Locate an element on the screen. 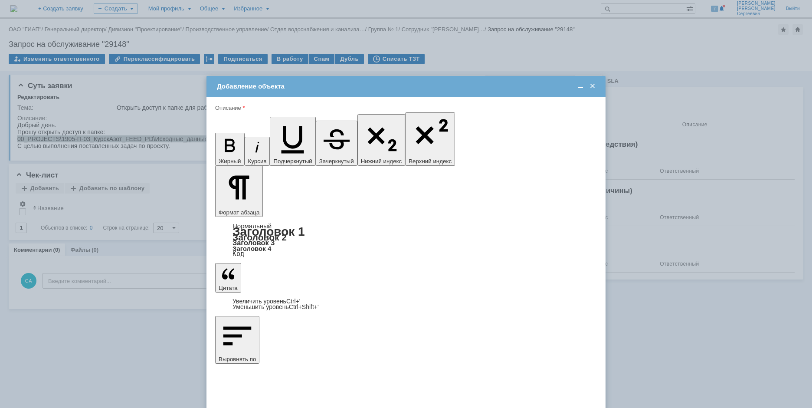  button: Подчеркнутый is located at coordinates (292, 141).